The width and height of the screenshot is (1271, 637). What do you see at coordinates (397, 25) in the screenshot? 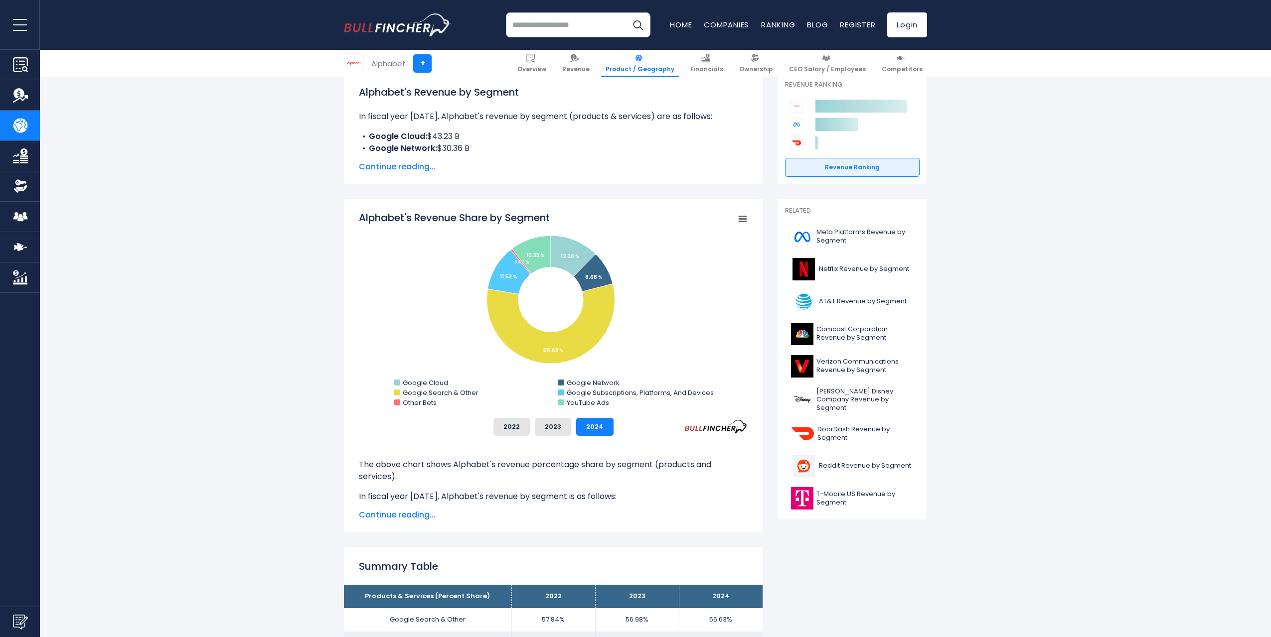
I see `img: bullfincher logo` at bounding box center [397, 25].